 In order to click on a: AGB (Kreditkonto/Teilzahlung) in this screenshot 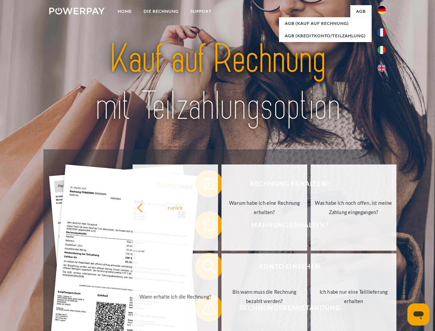, I will do `click(325, 36)`.